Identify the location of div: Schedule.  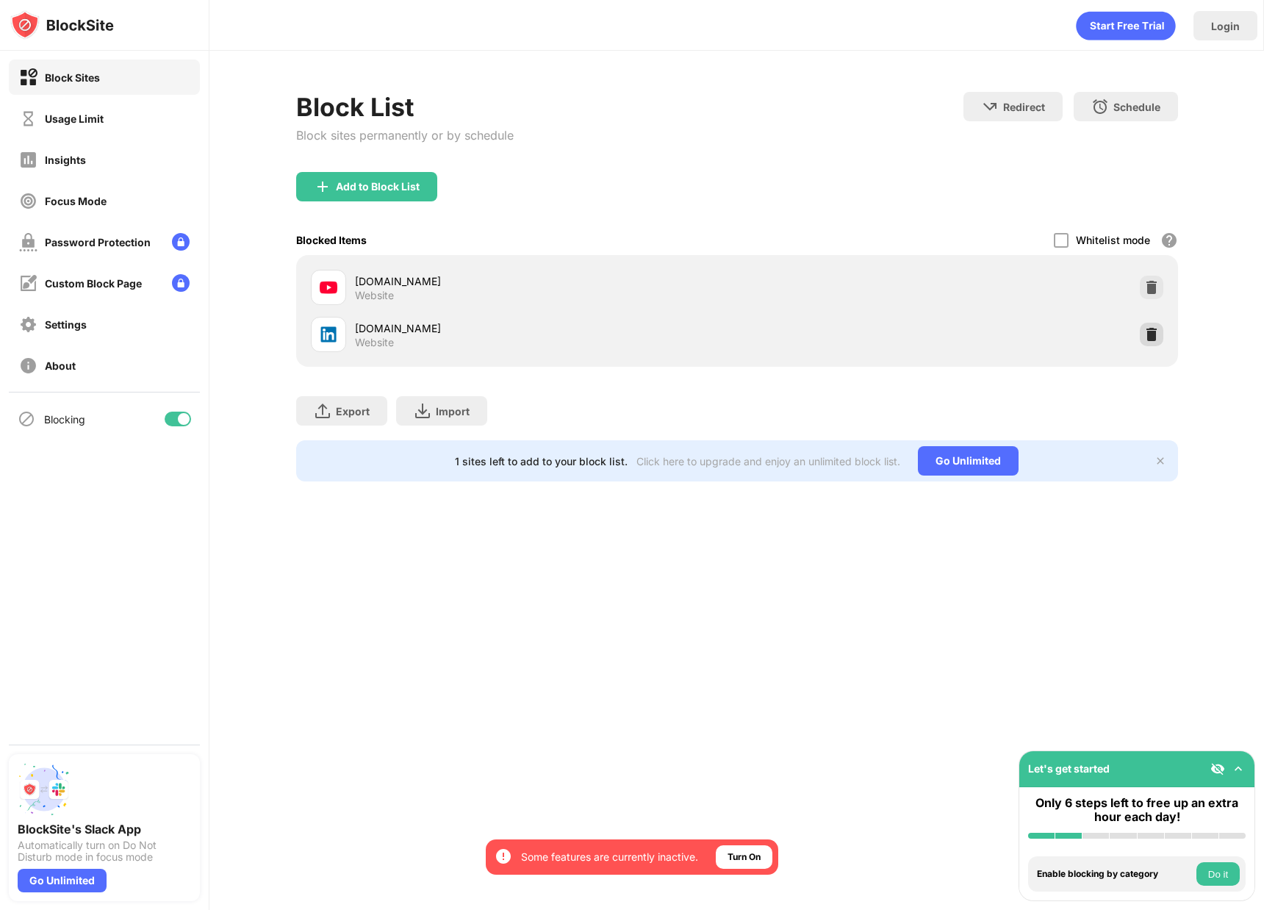
(1137, 107).